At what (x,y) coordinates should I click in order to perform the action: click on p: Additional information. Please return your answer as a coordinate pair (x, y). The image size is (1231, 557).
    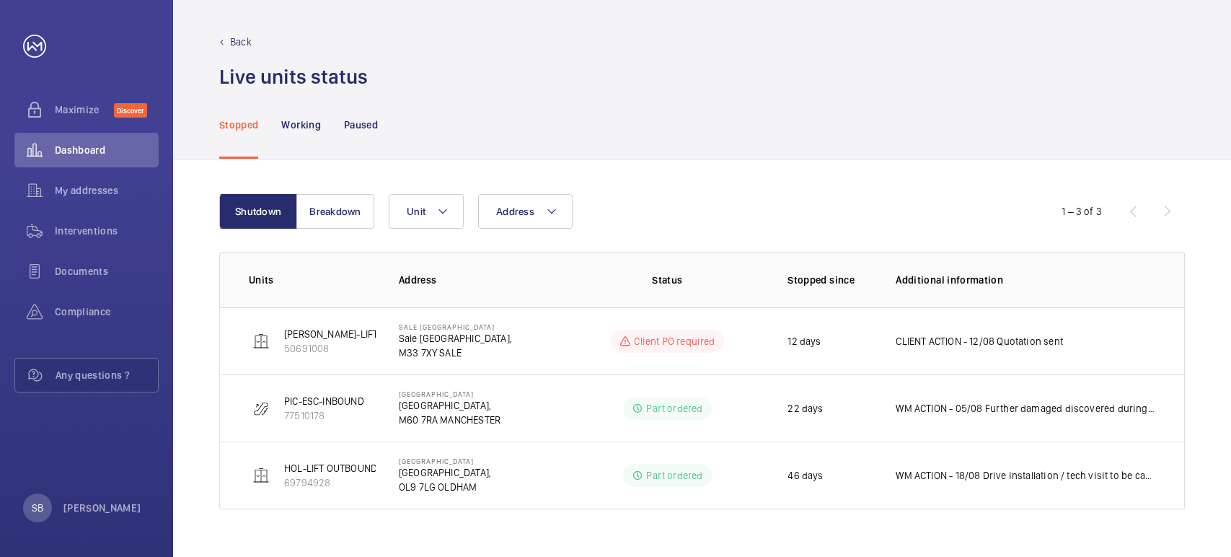
    Looking at the image, I should click on (1026, 280).